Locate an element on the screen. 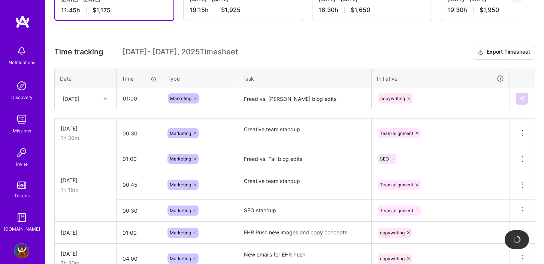 The width and height of the screenshot is (544, 264). div: null is located at coordinates (522, 99).